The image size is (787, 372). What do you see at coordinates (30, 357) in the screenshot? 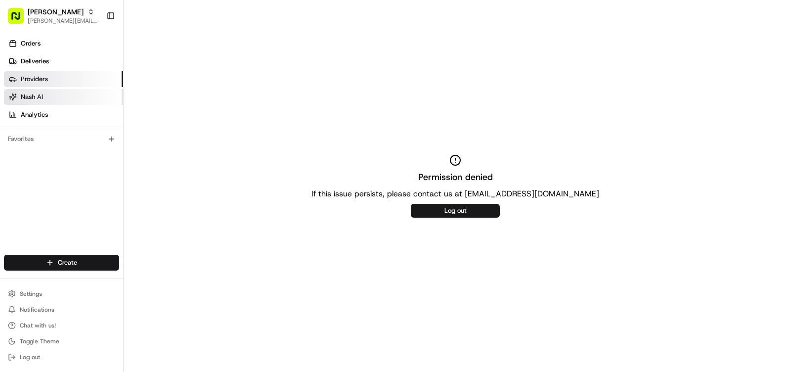
I see `span: Log out` at bounding box center [30, 357].